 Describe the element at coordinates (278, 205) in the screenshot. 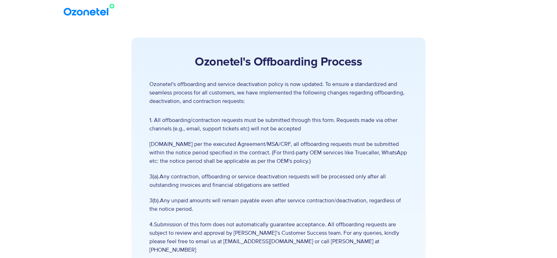

I see `span: 3(b).Any unpaid amounts will remain payable even after service contraction/deactivation, regardle...` at that location.